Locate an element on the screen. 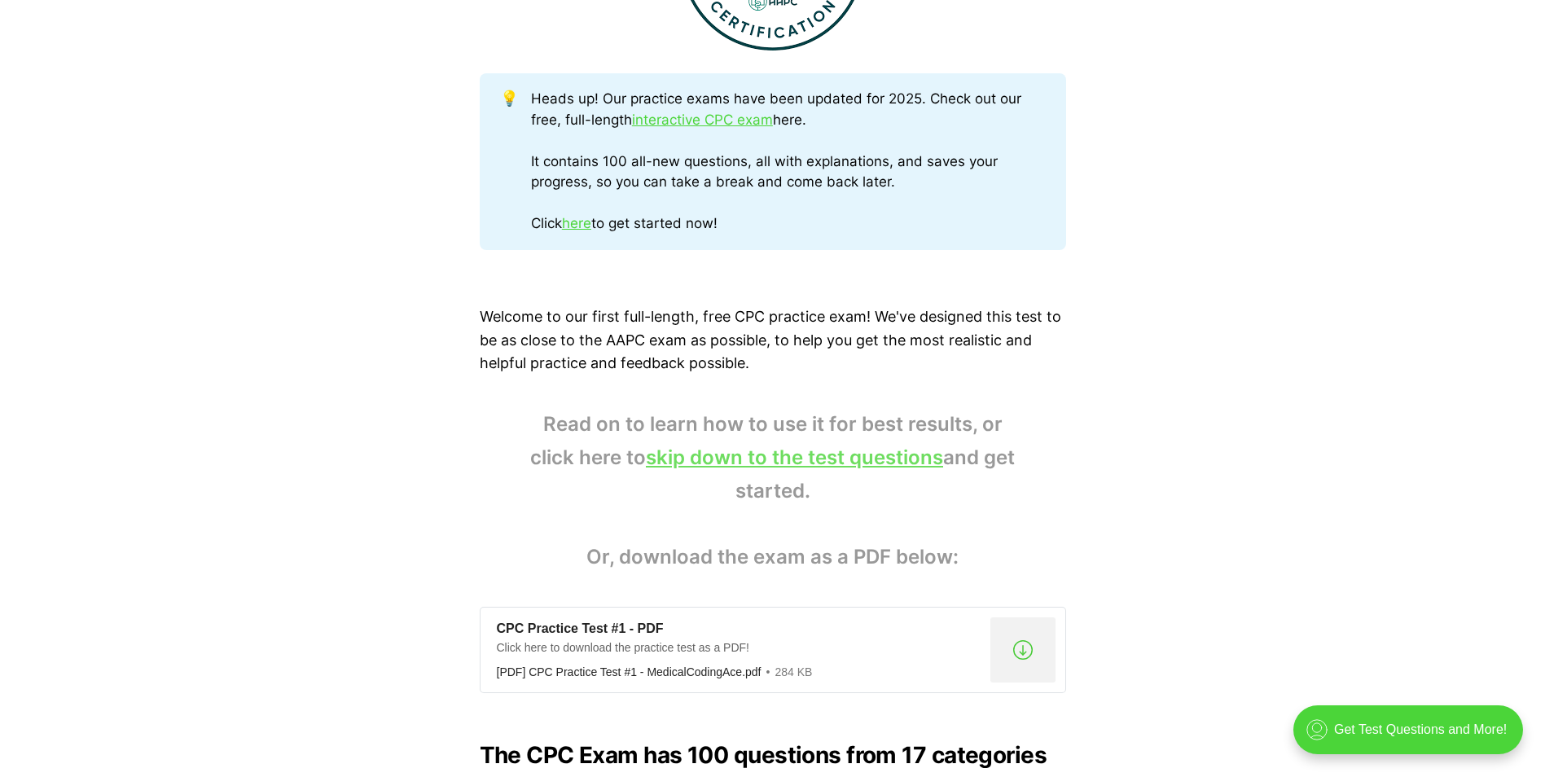 This screenshot has width=1545, height=777. a: interactive CPC exam is located at coordinates (702, 120).